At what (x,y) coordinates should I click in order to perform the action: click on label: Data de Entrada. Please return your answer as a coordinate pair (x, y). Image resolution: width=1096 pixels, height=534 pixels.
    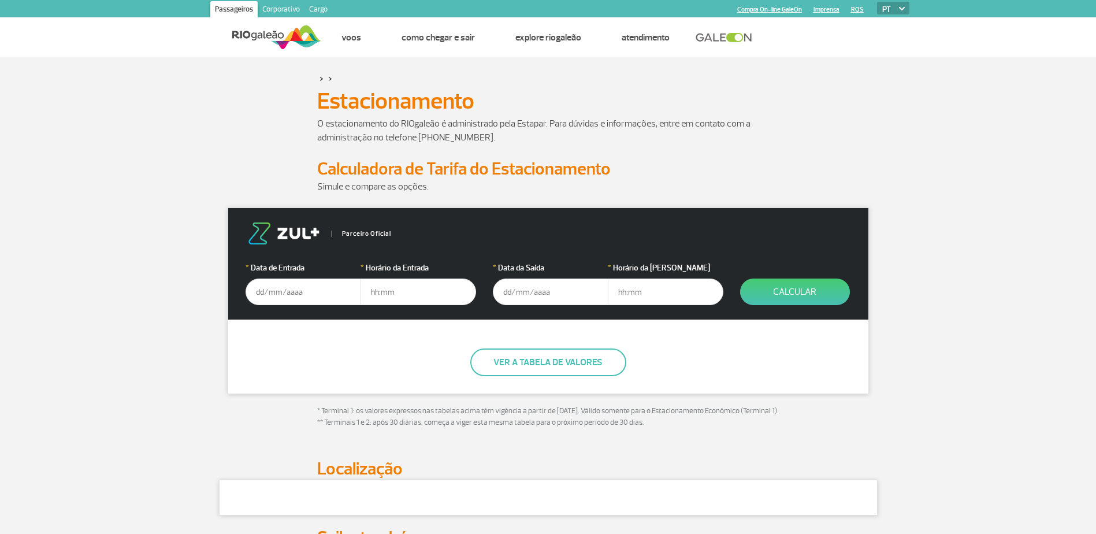
    Looking at the image, I should click on (303, 267).